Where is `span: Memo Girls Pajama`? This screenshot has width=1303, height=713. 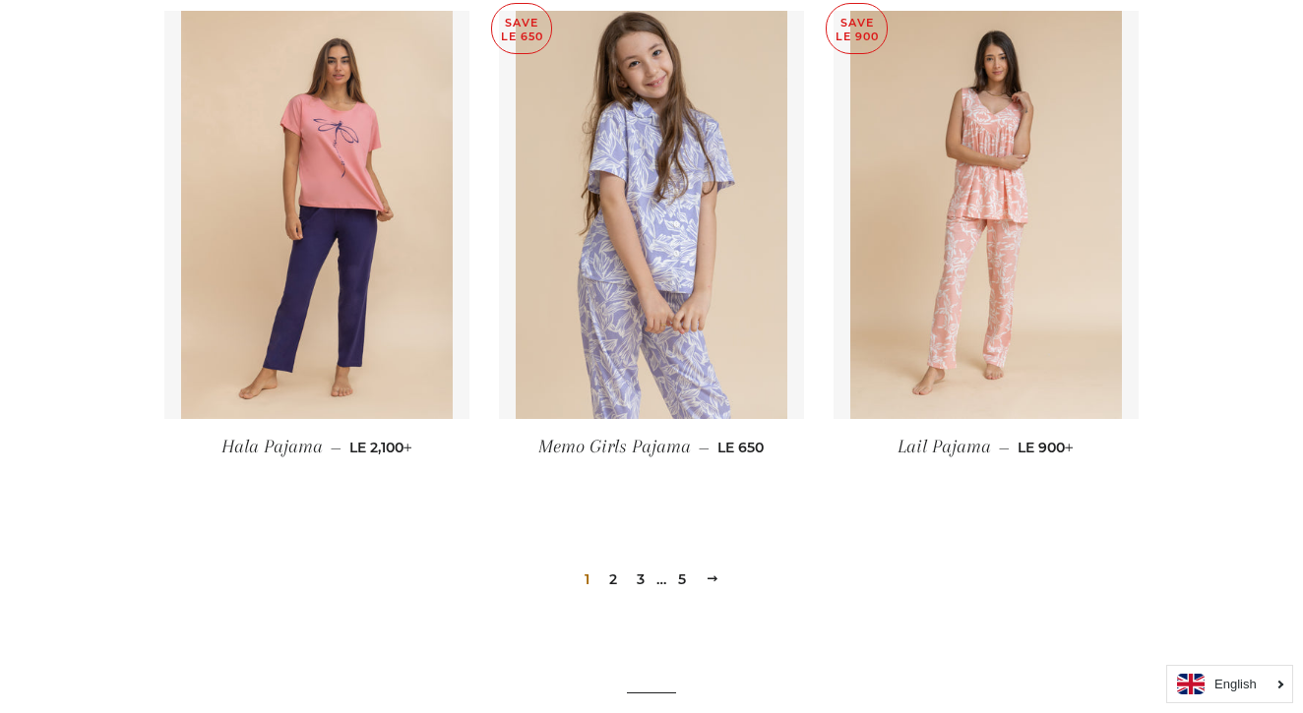
span: Memo Girls Pajama is located at coordinates (614, 447).